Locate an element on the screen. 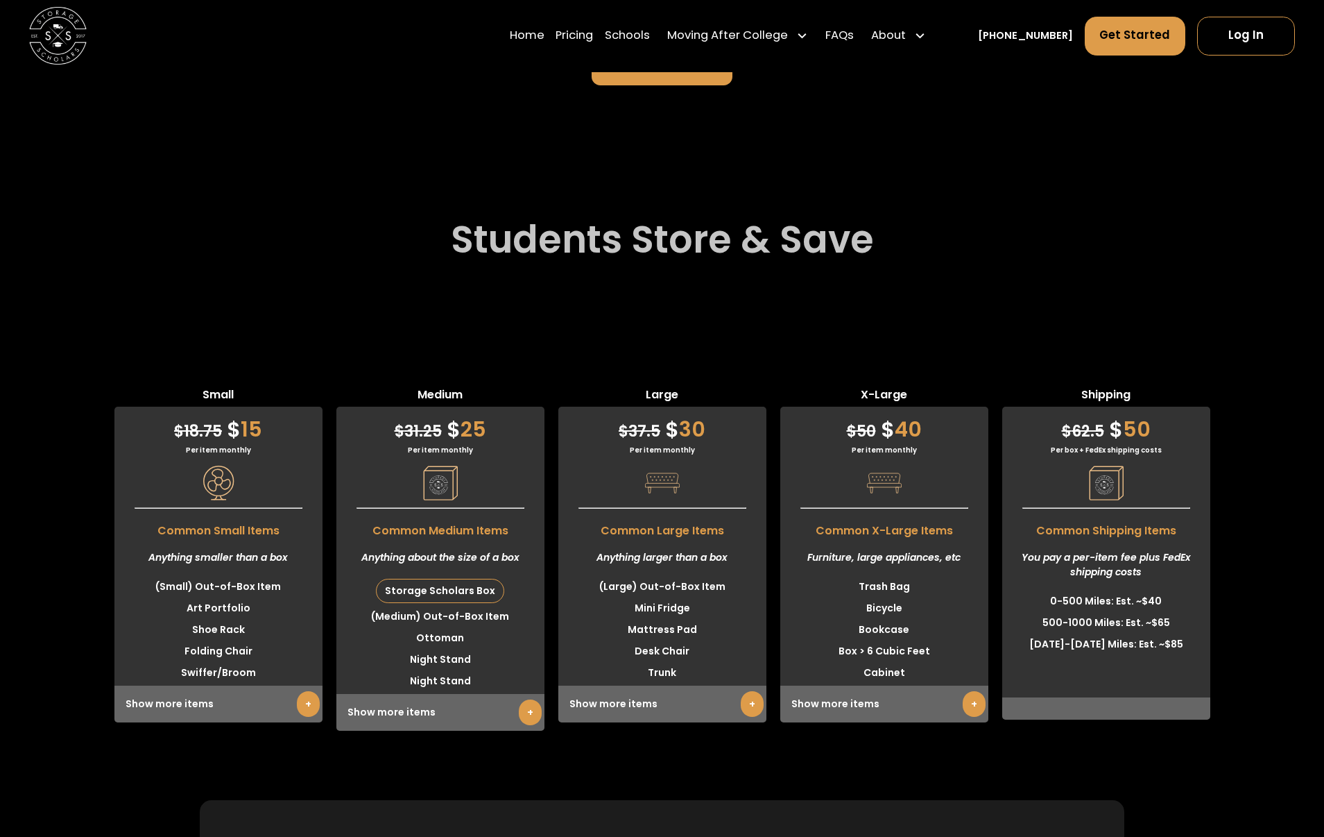 Image resolution: width=1324 pixels, height=837 pixels. li: Ottoman is located at coordinates (441, 638).